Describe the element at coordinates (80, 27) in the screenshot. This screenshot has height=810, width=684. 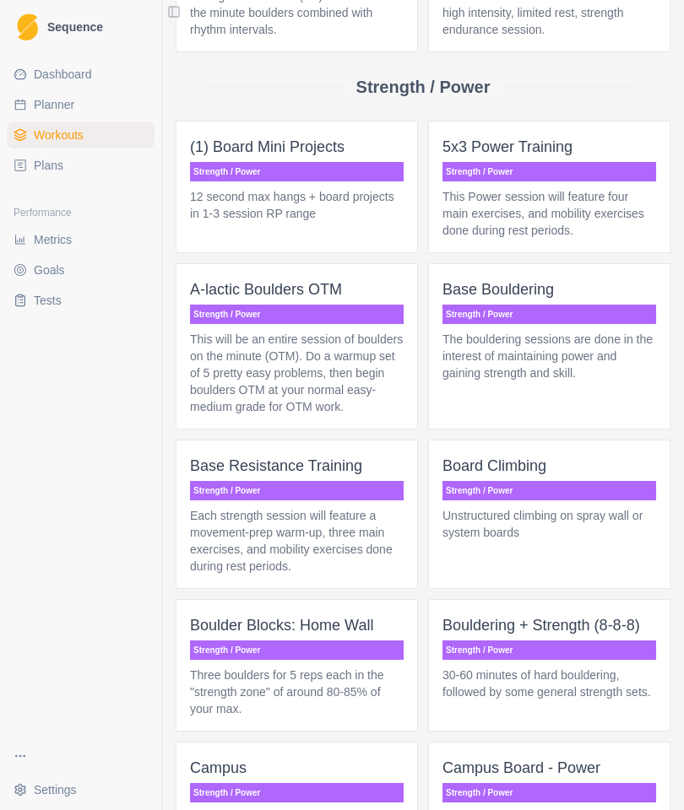
I see `a: LogoSequence` at that location.